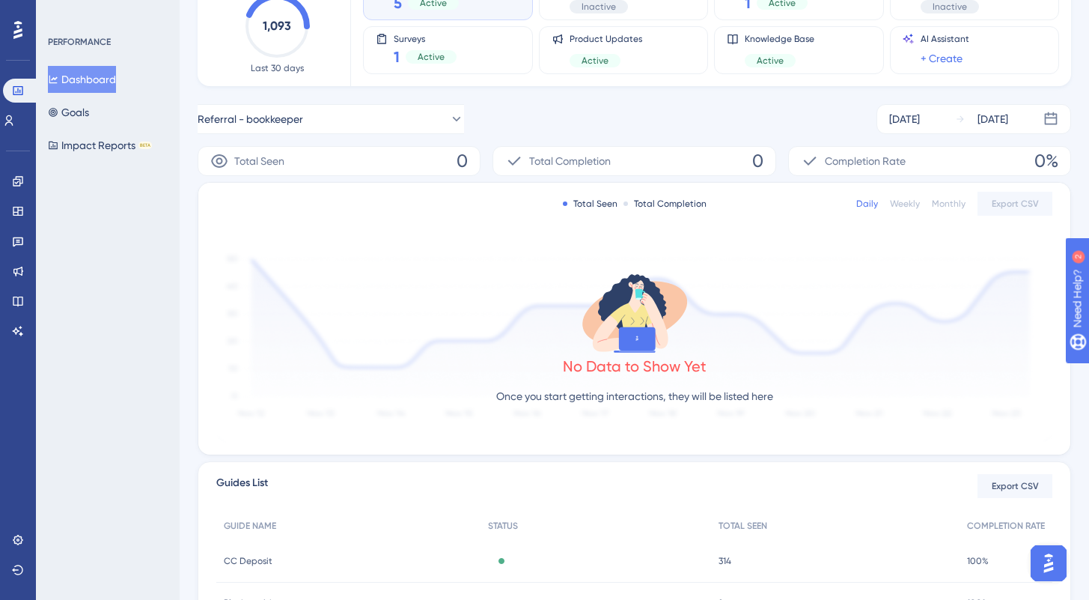 This screenshot has height=600, width=1089. What do you see at coordinates (570, 161) in the screenshot?
I see `span: Total Completion` at bounding box center [570, 161].